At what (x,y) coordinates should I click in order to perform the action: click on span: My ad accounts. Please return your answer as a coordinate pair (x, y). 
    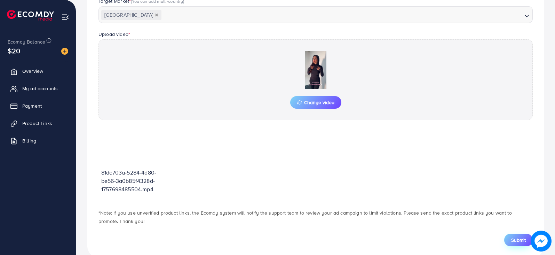
    Looking at the image, I should click on (40, 88).